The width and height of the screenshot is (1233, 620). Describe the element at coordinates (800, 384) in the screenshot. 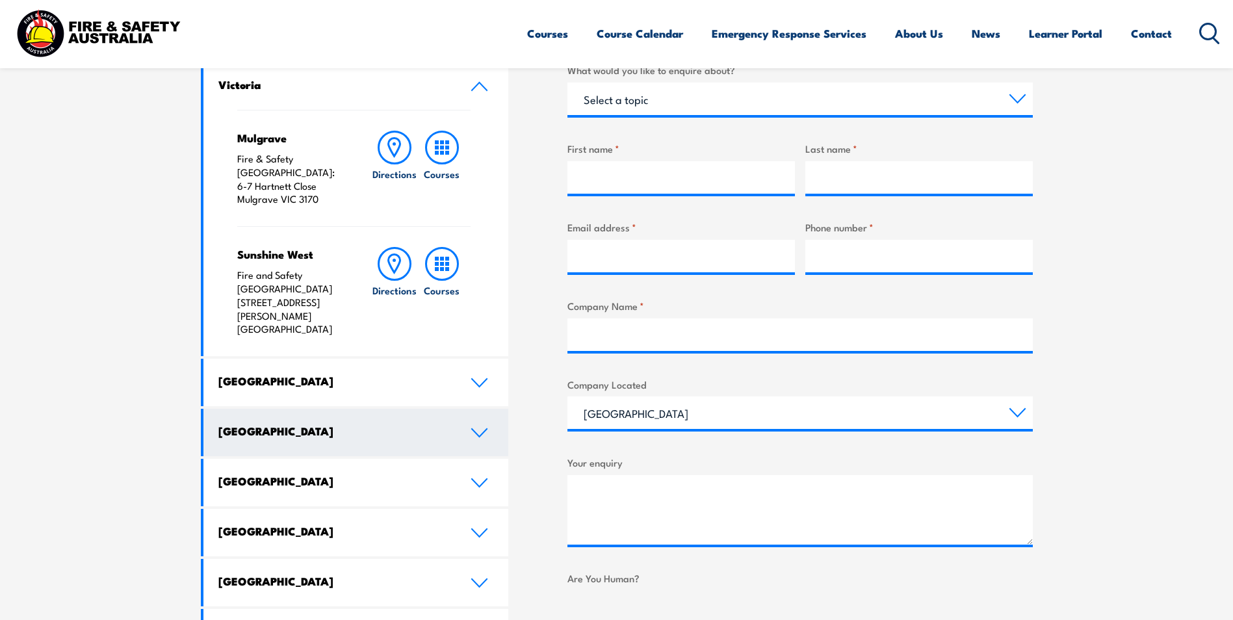

I see `label: Company Located` at that location.